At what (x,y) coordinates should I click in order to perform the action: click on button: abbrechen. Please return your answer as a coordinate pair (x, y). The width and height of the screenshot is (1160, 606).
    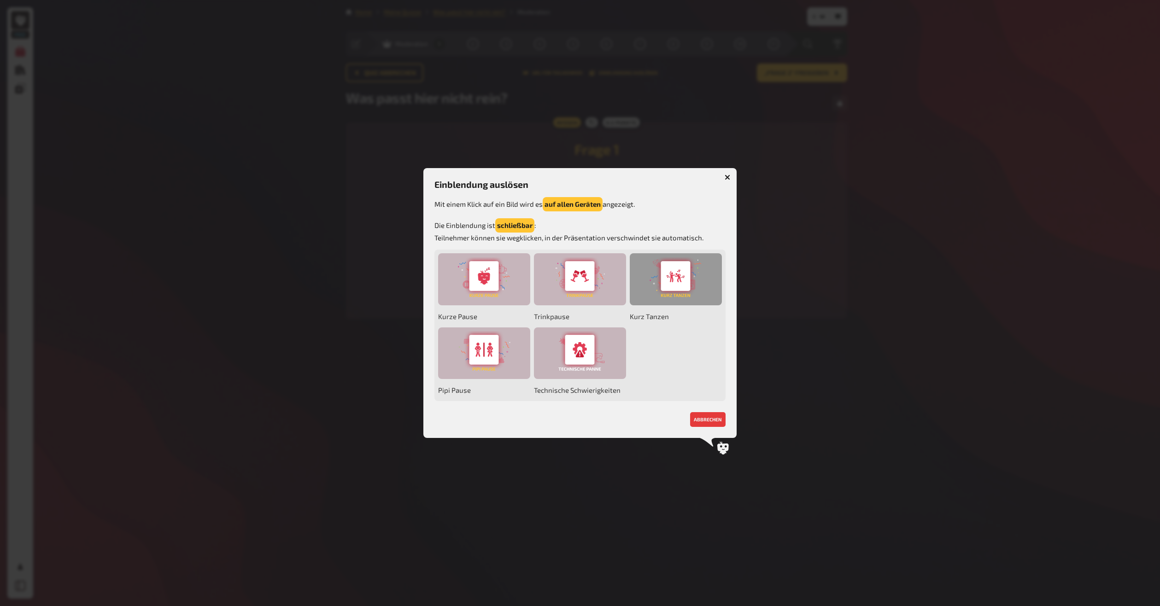
    Looking at the image, I should click on (707, 420).